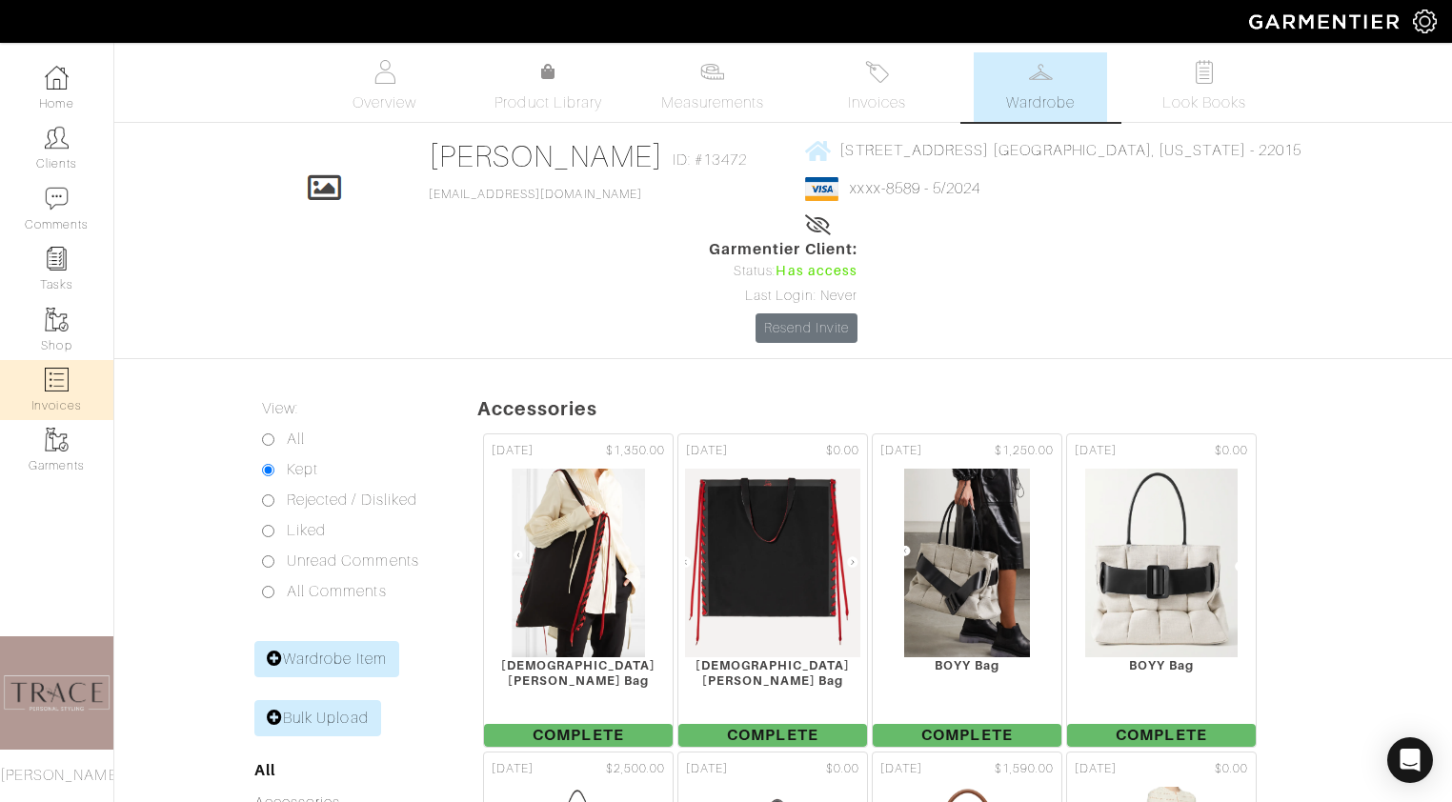  What do you see at coordinates (1024, 451) in the screenshot?
I see `span: $1,250.00` at bounding box center [1024, 451].